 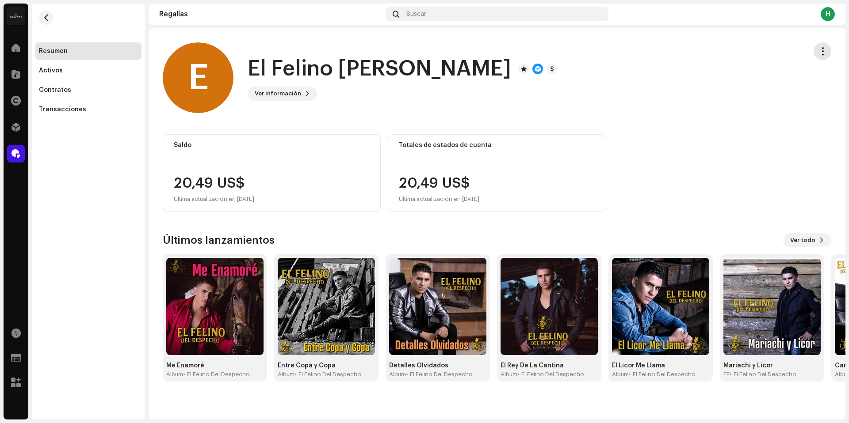 What do you see at coordinates (660, 307) in the screenshot?
I see `img: be8bb522-33f9-4f33-b25f-eab7ac43e724` at bounding box center [660, 307].